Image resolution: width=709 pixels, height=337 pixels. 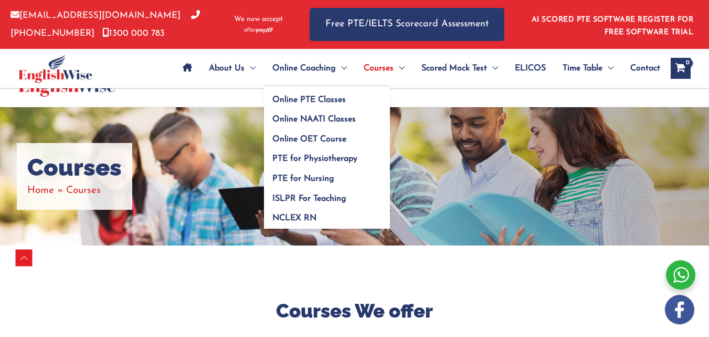 What do you see at coordinates (588, 68) in the screenshot?
I see `a: Time TableMenu Toggle` at bounding box center [588, 68].